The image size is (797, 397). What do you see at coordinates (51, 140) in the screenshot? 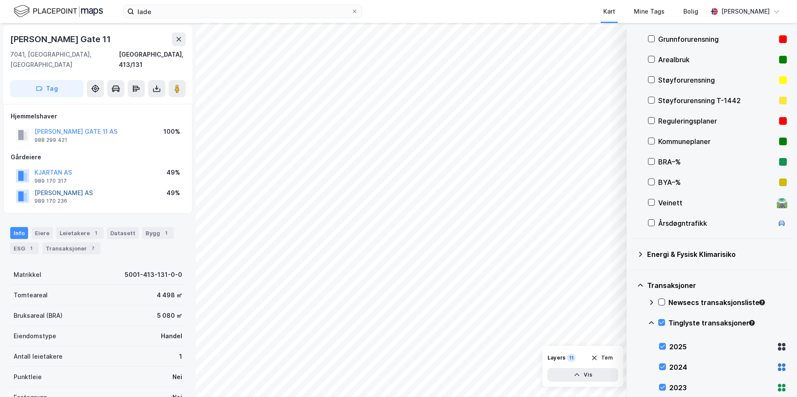
I see `div: 988 299 421` at bounding box center [51, 140].